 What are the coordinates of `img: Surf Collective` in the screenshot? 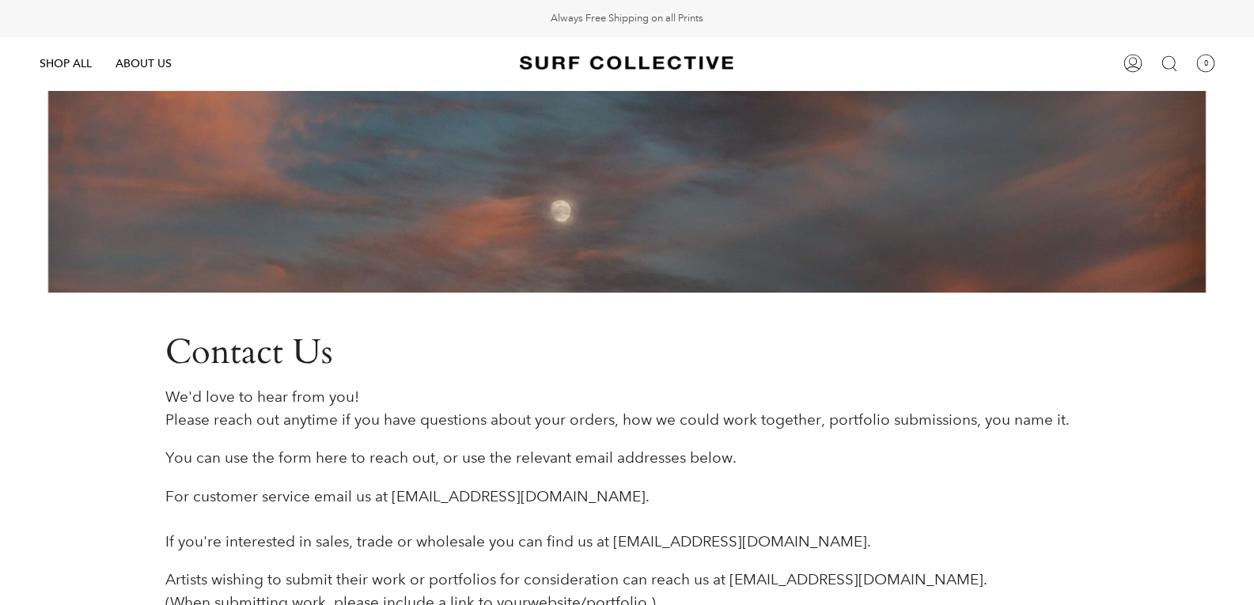 It's located at (626, 63).